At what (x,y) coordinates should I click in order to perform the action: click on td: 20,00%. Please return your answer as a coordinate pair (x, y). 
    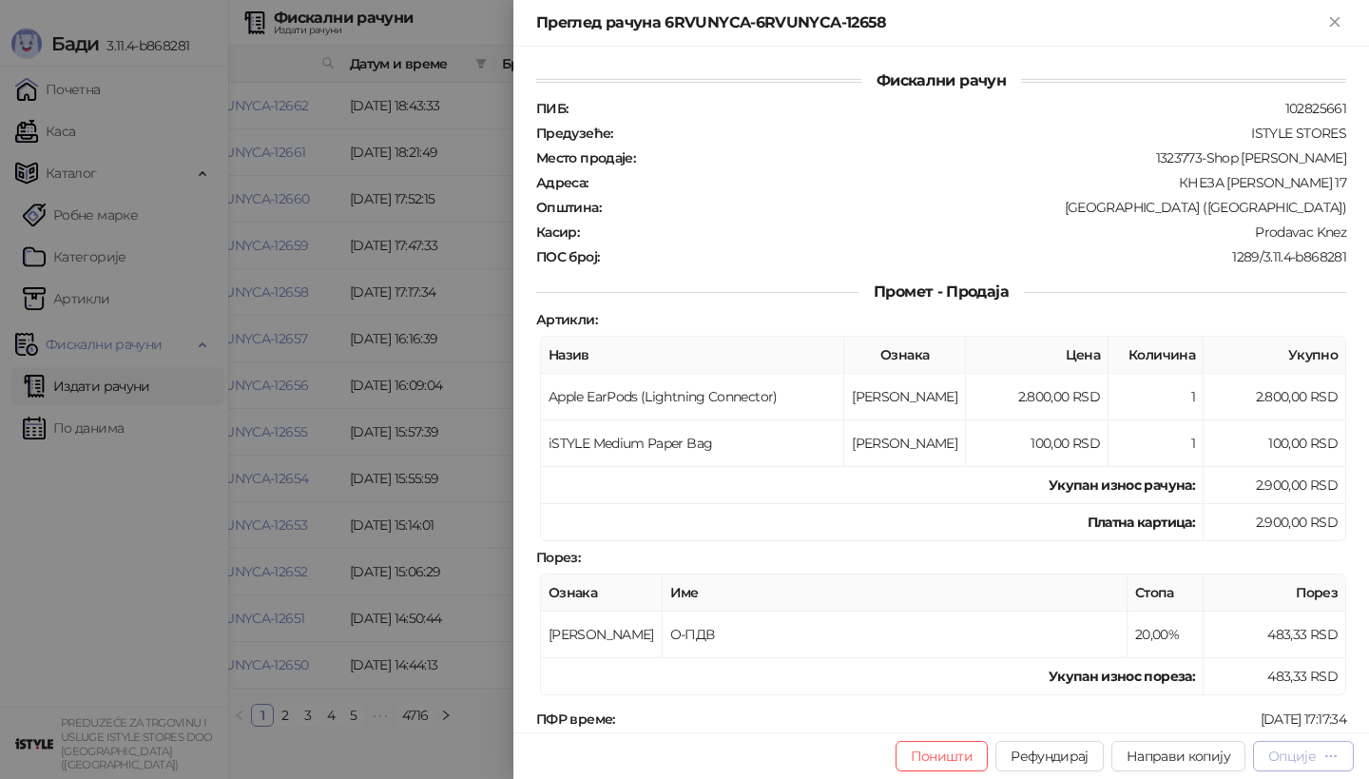
    Looking at the image, I should click on (1166, 634).